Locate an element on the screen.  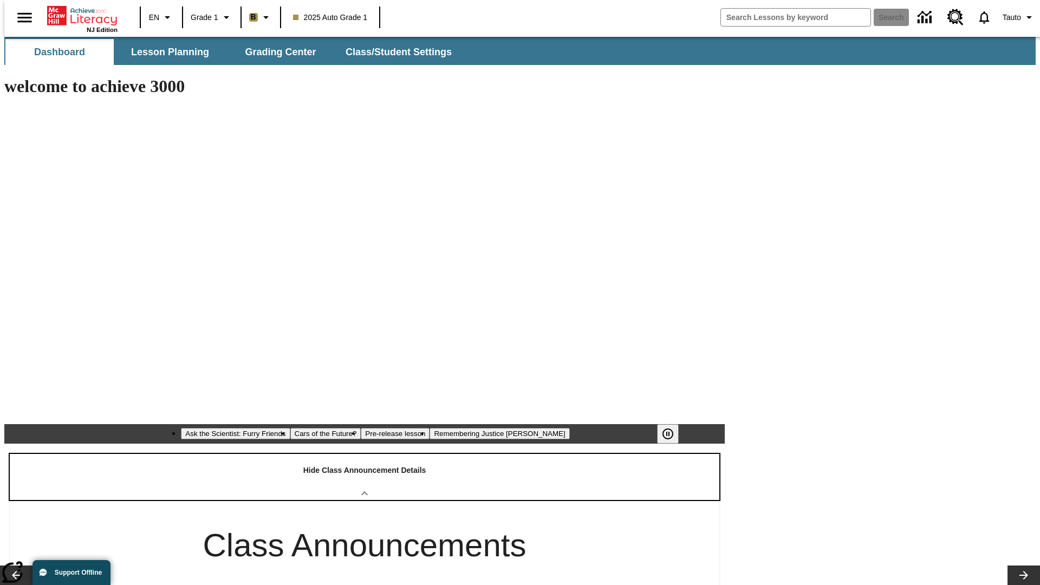
p: Hide Class Announcement Details is located at coordinates (364, 470).